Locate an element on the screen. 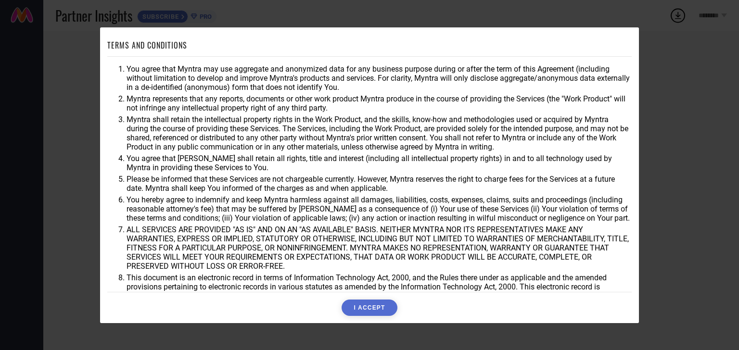  li: Myntra shall retain the intellectual property rights in the Work Product, and the skills, know-ho... is located at coordinates (379, 133).